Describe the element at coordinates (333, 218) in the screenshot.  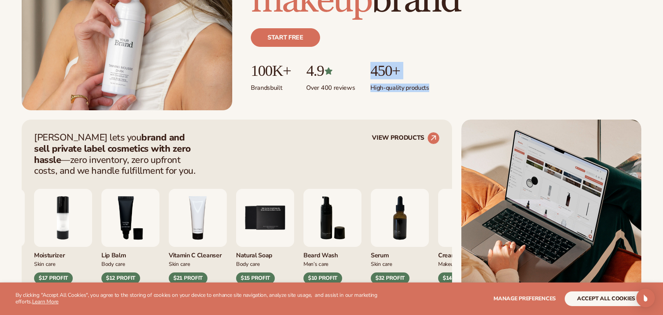
I see `img: Foaming beard wash.` at that location.